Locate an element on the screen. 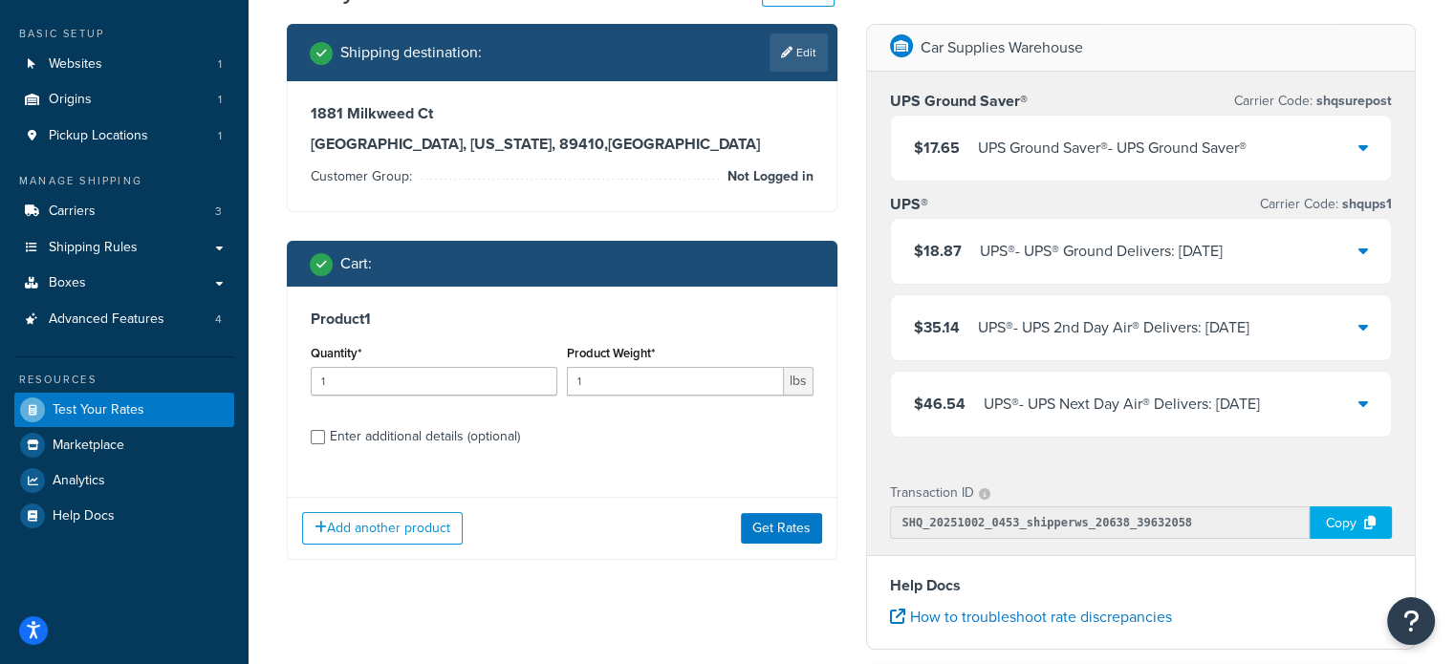 Image resolution: width=1454 pixels, height=664 pixels. input: 0 is located at coordinates (434, 381).